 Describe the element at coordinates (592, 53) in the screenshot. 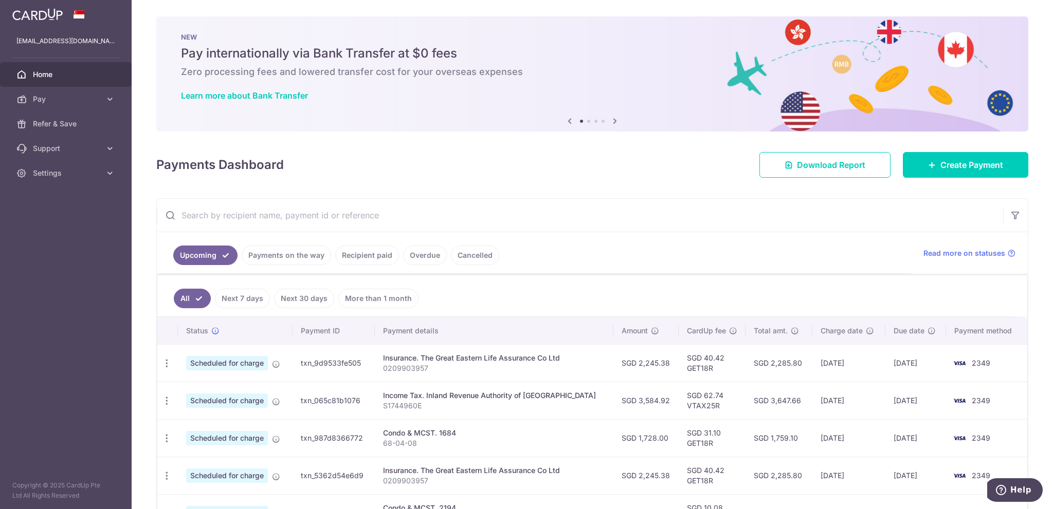

I see `h5: Pay internationally via Bank Transfer at $0 fees` at that location.